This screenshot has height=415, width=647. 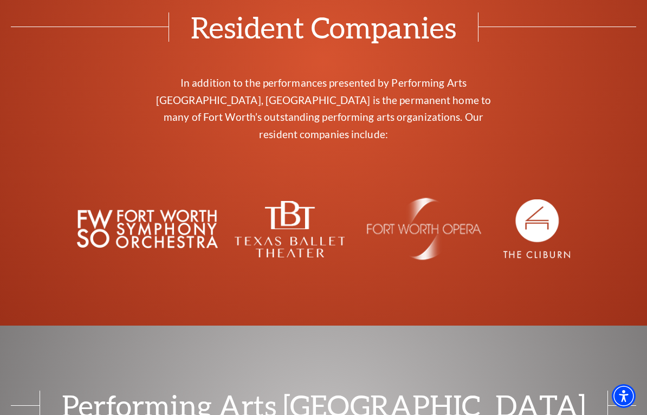 What do you see at coordinates (147, 228) in the screenshot?
I see `a: Logo featuring the text "FW Fort Worth Symphony Orchestra" in a bold, modern font. - open in a ne...` at bounding box center [147, 228].